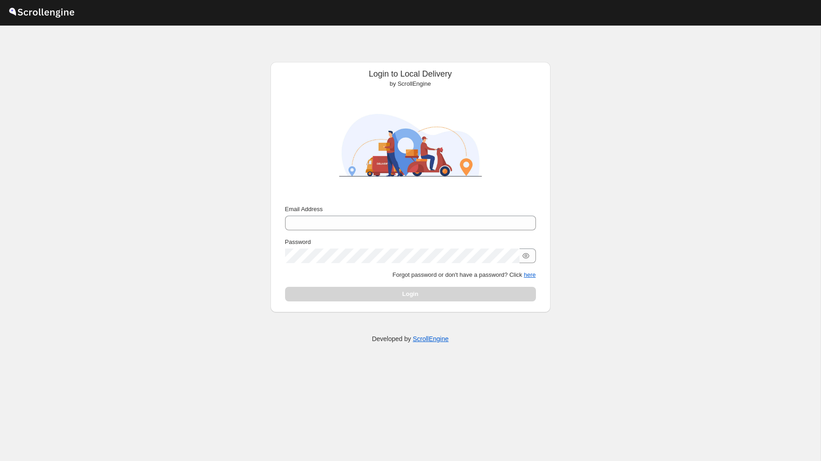 The image size is (821, 461). I want to click on img: ScrollEngine, so click(410, 145).